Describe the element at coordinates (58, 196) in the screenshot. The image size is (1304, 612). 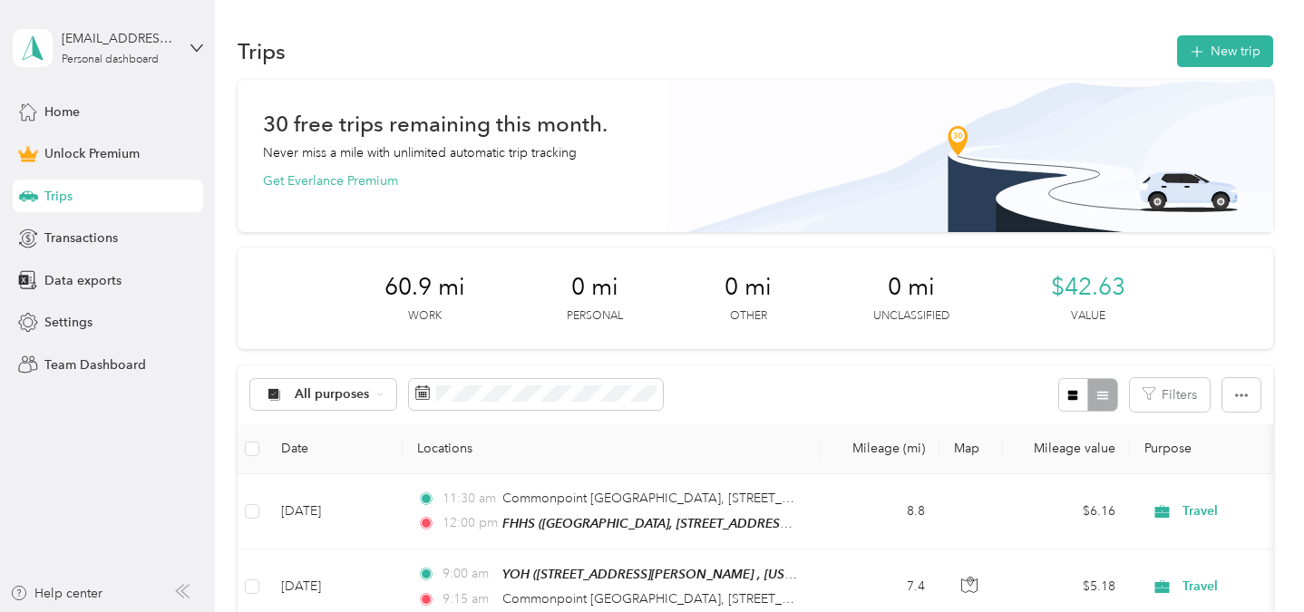
I see `span: Trips` at that location.